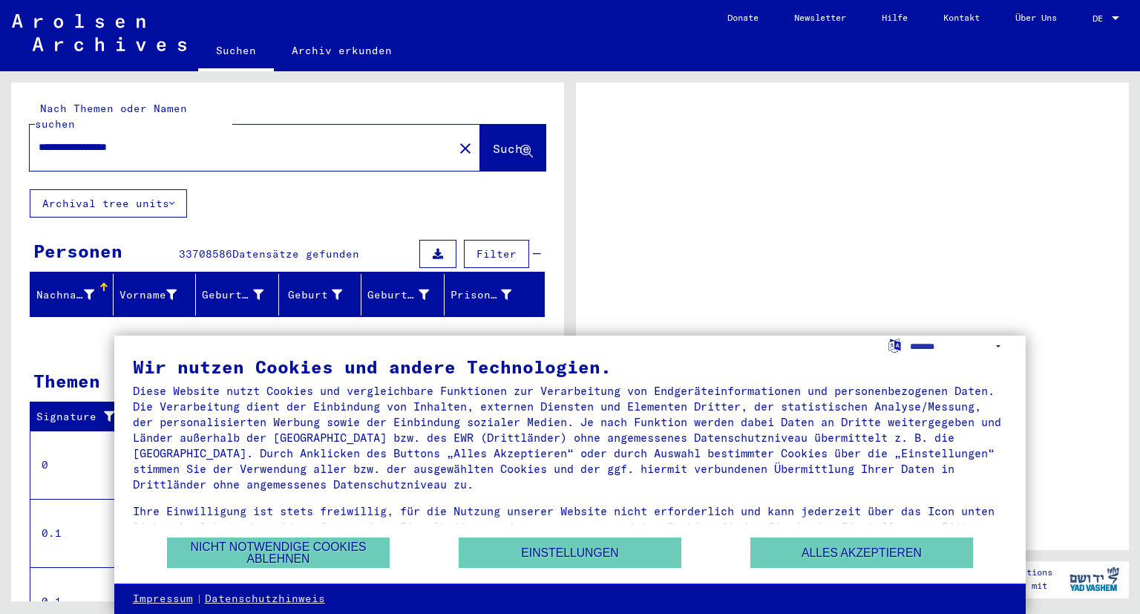  Describe the element at coordinates (82, 533) in the screenshot. I see `td: 0.1` at that location.